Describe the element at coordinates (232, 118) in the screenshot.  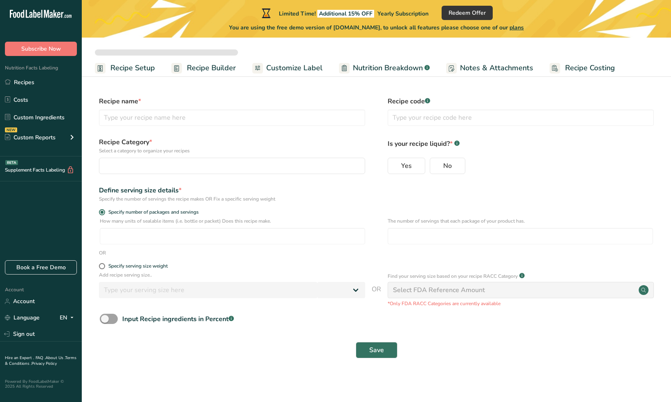
I see `input: Type your recipe name here` at that location.